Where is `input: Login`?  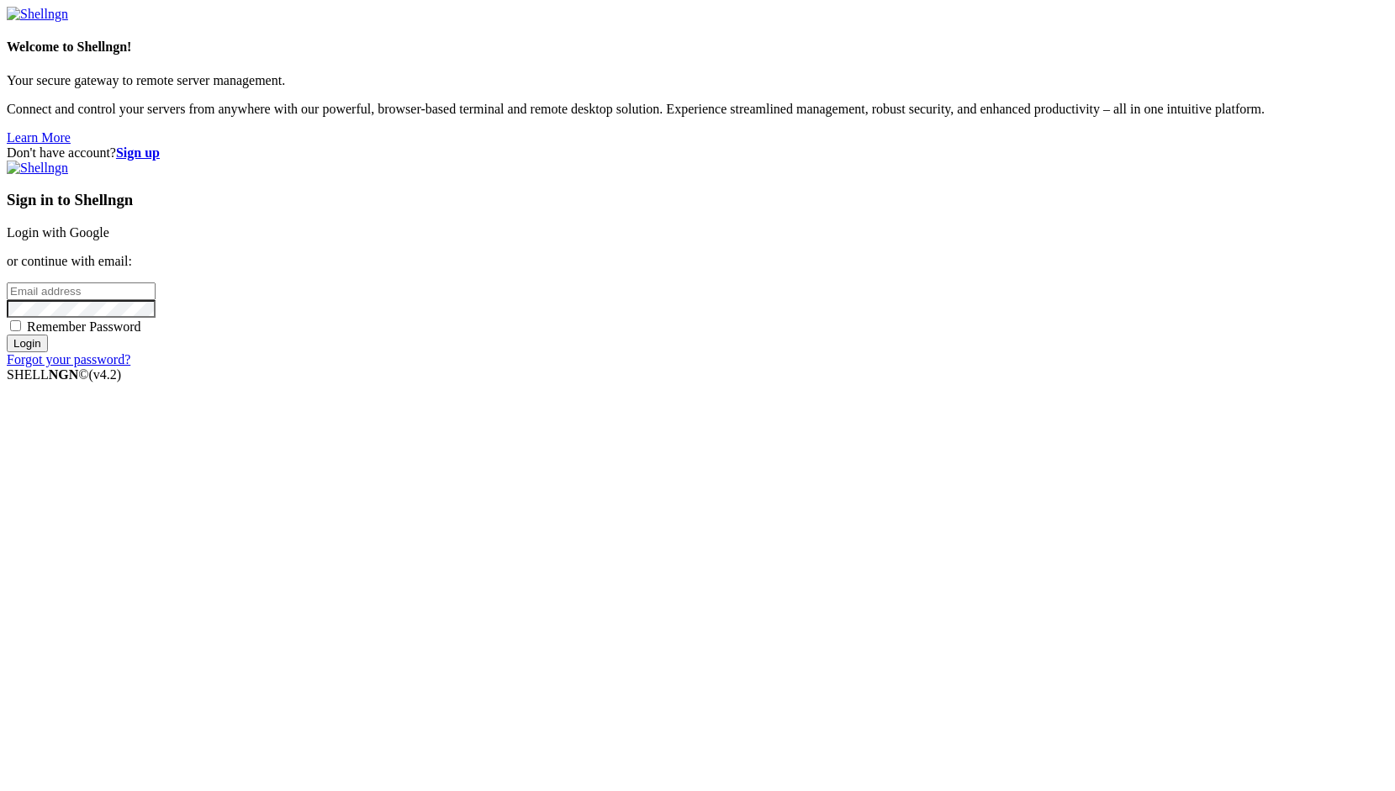 input: Login is located at coordinates (27, 343).